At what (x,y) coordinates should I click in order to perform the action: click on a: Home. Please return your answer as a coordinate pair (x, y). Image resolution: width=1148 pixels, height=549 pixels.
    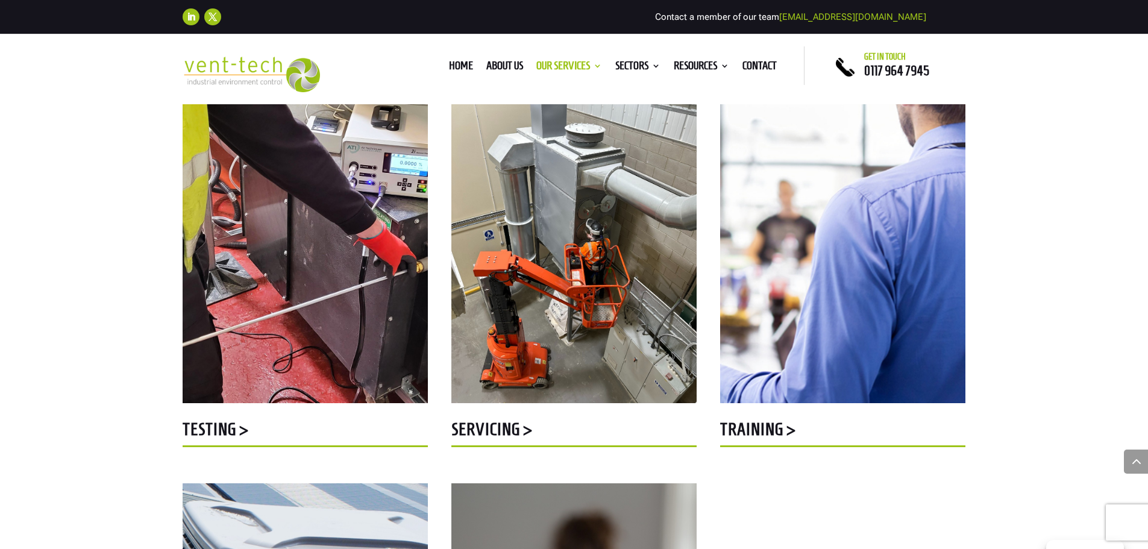
    Looking at the image, I should click on (461, 68).